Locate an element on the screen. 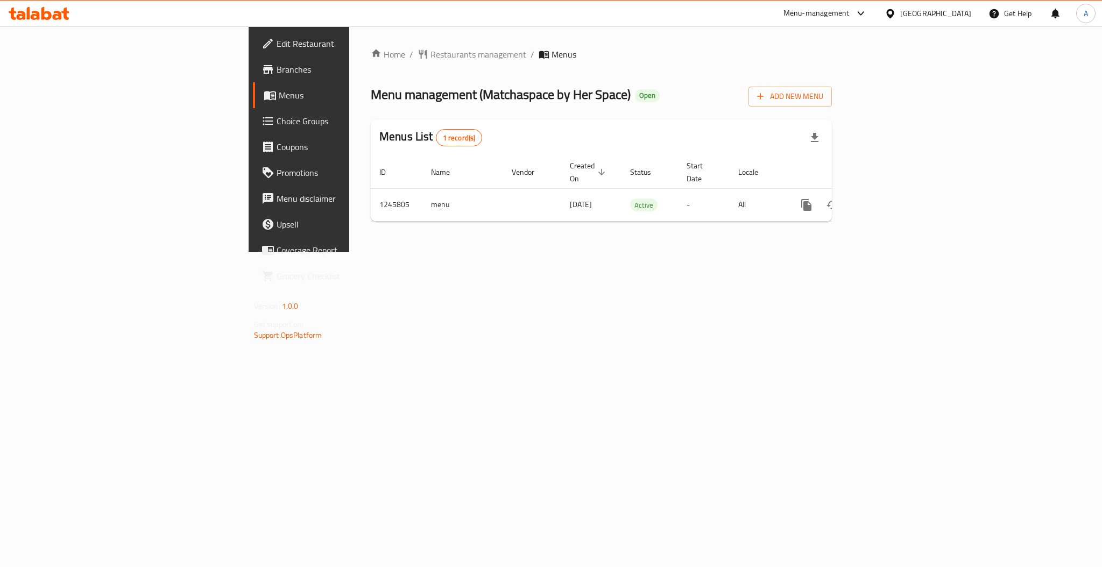 Image resolution: width=1102 pixels, height=567 pixels. span: Version: is located at coordinates (267, 306).